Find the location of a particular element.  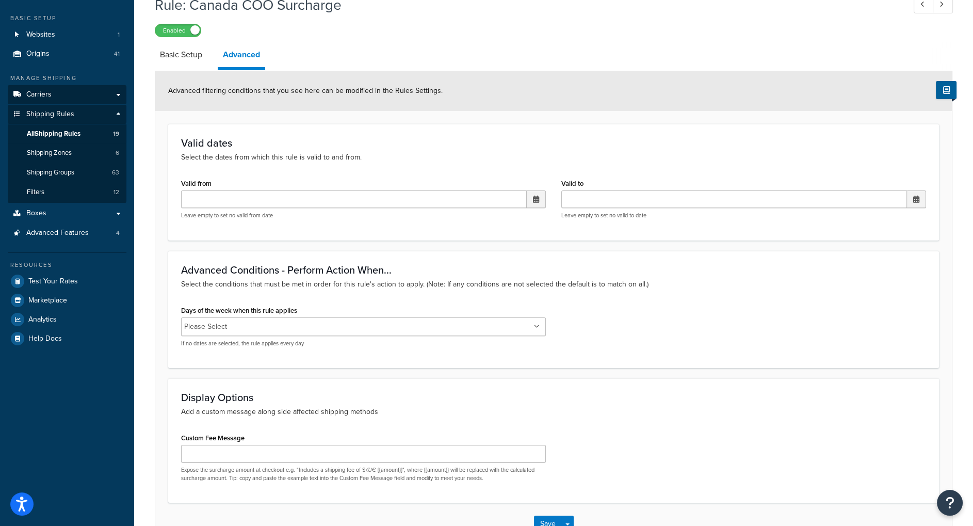

span: Boxes is located at coordinates (36, 213).